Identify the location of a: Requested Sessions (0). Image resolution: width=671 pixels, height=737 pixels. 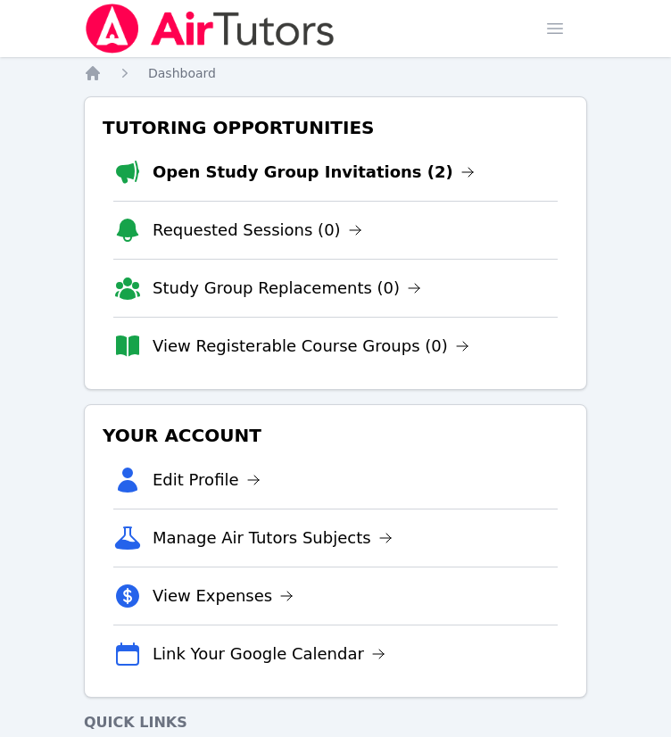
(257, 230).